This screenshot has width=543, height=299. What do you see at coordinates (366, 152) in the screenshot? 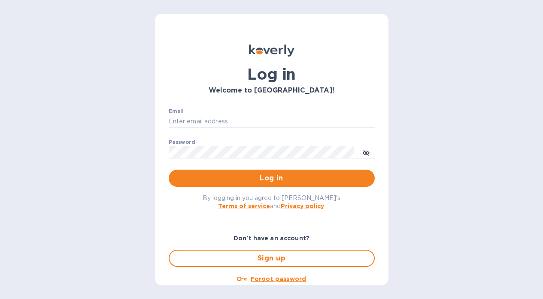
I see `button: toggle password visibility` at bounding box center [366, 152].